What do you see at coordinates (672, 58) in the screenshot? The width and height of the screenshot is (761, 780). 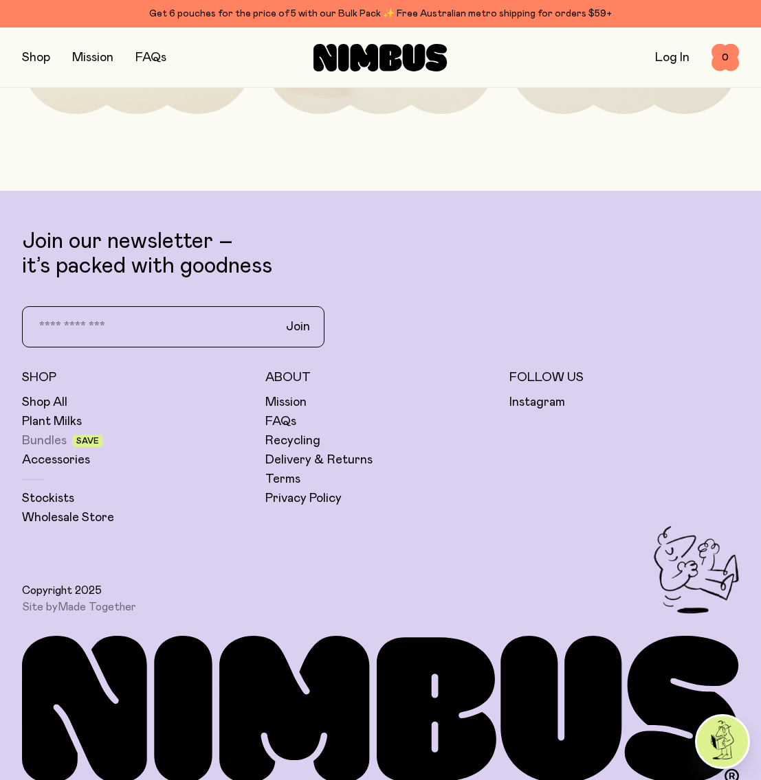 I see `a: Log In` at bounding box center [672, 58].